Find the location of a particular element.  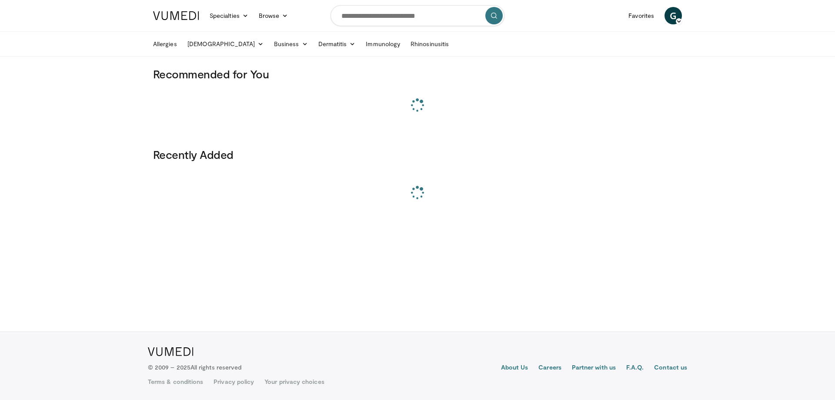

a: Browse is located at coordinates (274, 16).